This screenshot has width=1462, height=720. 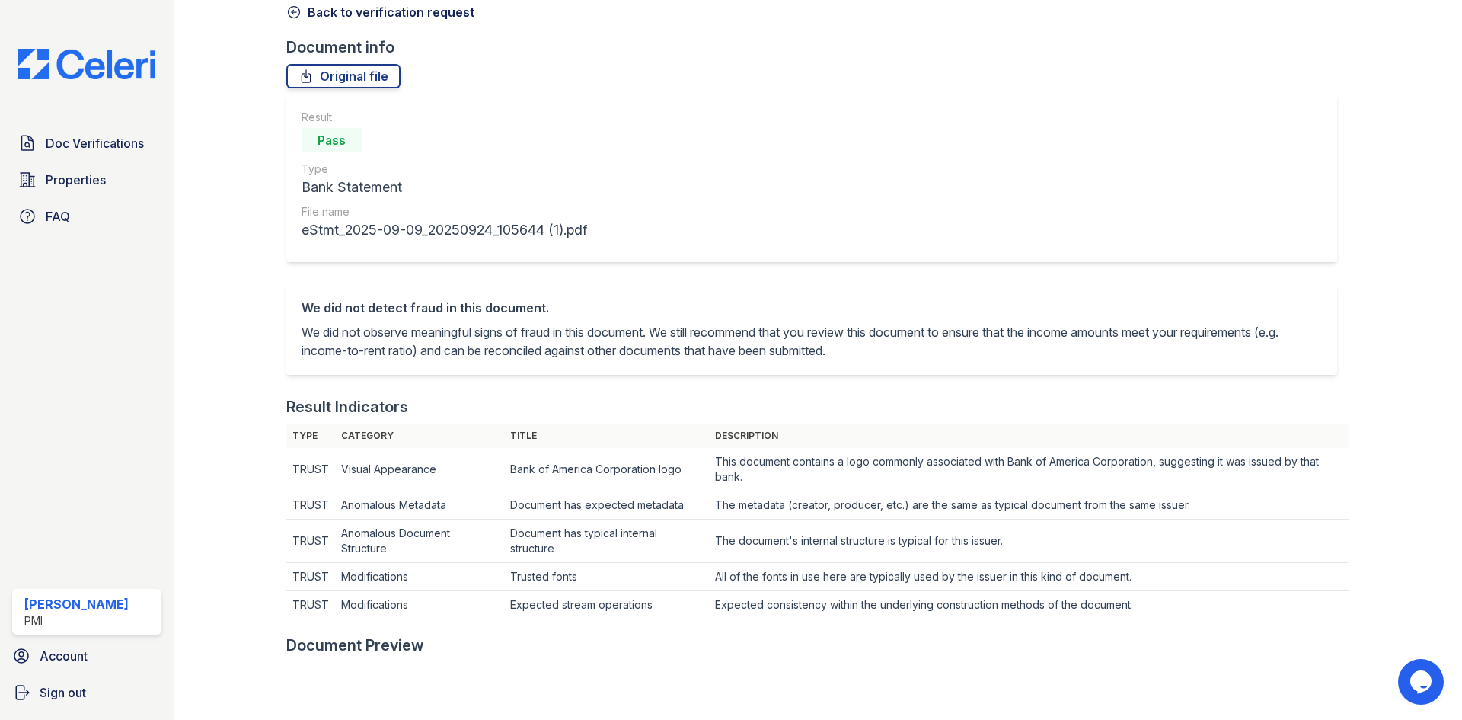 I want to click on th: Title, so click(x=606, y=436).